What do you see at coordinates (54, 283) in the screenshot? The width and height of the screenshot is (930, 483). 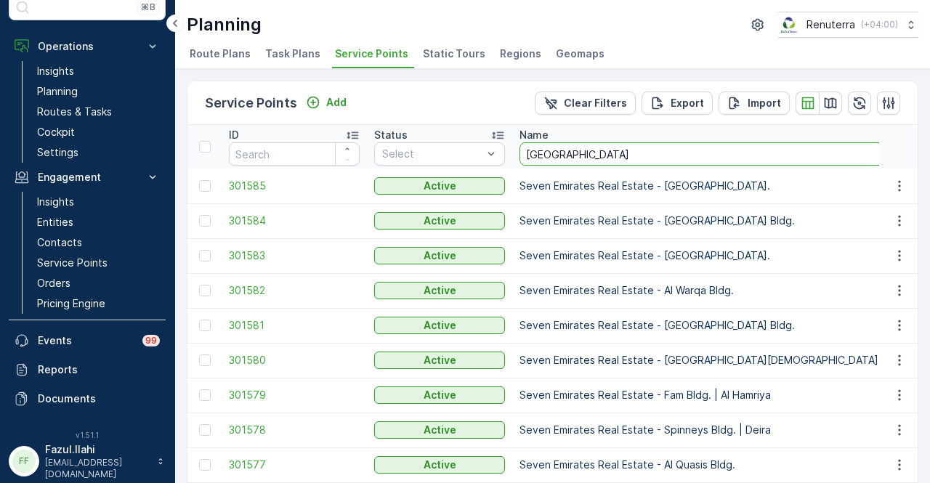 I see `p: Orders` at bounding box center [54, 283].